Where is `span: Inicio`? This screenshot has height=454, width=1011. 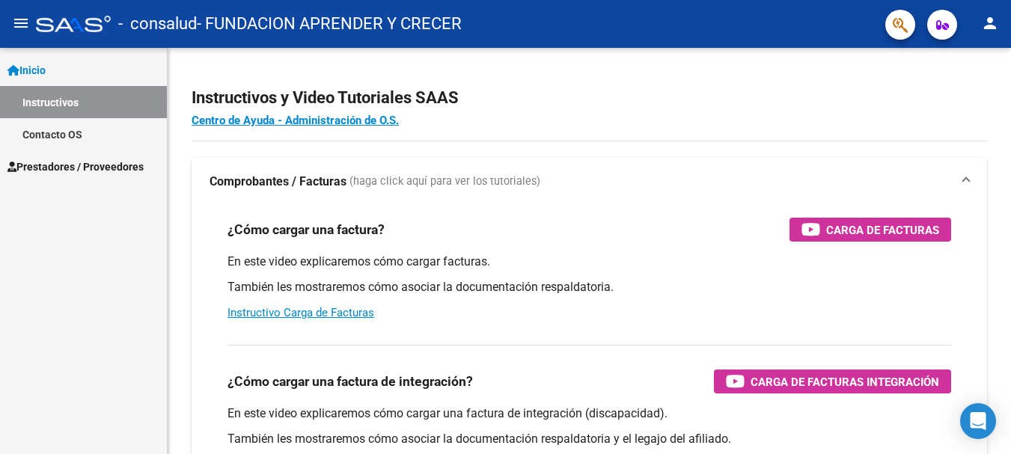 span: Inicio is located at coordinates (26, 70).